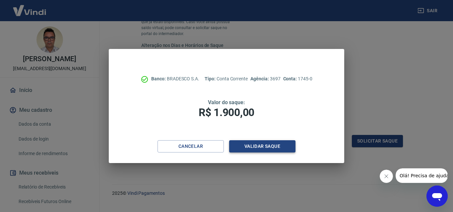 This screenshot has height=212, width=453. What do you see at coordinates (226, 79) in the screenshot?
I see `p: Conta Corrente` at bounding box center [226, 79].